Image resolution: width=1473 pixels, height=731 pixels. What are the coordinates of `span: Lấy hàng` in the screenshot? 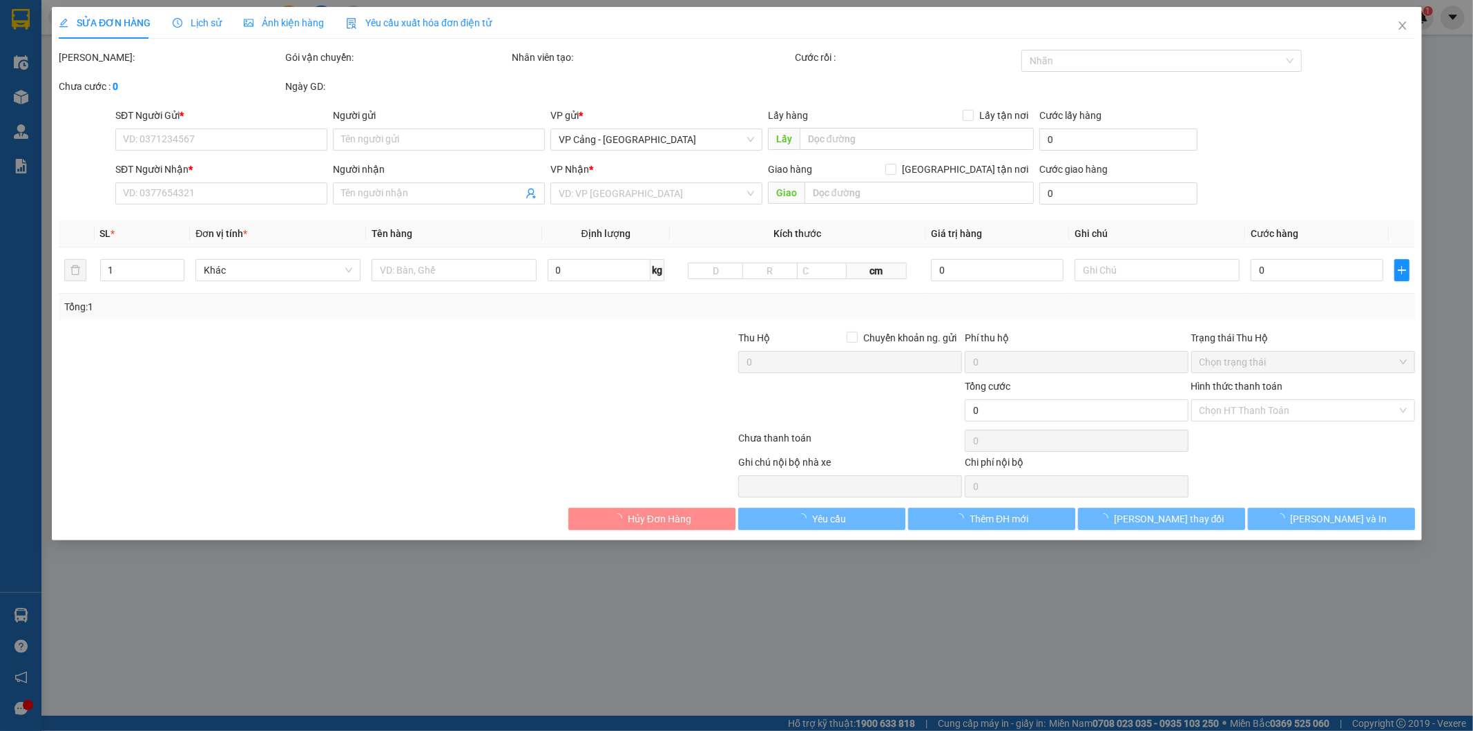 It's located at (787, 115).